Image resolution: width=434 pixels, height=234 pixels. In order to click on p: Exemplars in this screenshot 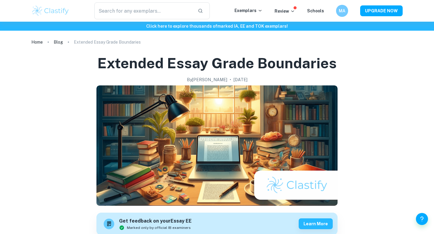, I will do `click(248, 11)`.